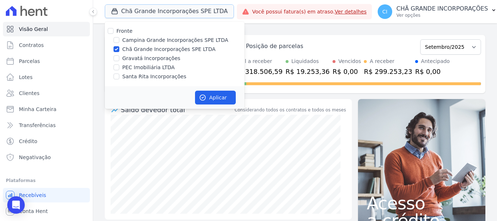  I want to click on div: R$ 318.506,59, so click(259, 71).